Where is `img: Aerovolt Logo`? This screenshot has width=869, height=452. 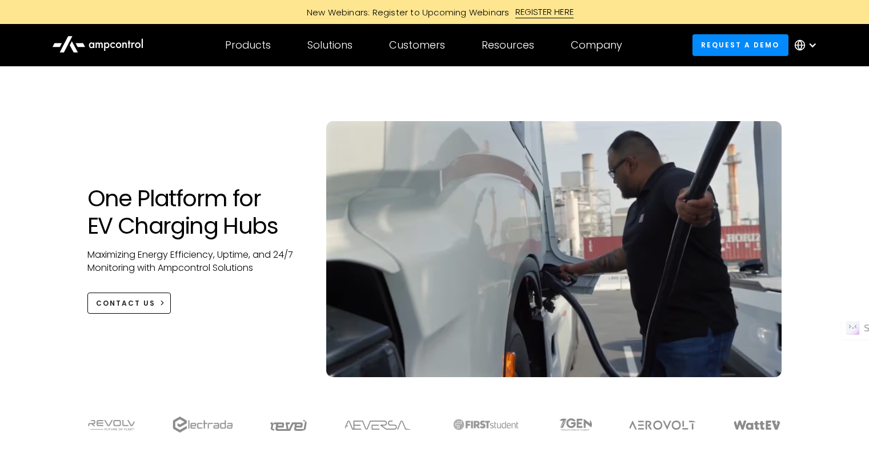 img: Aerovolt Logo is located at coordinates (662, 425).